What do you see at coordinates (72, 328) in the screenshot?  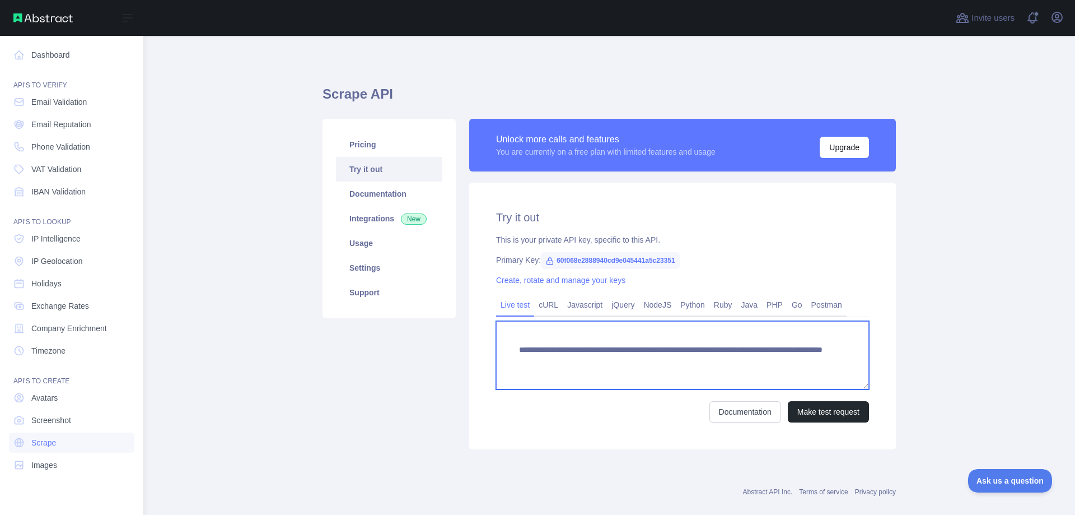 I see `a: Company Enrichment` at bounding box center [72, 328].